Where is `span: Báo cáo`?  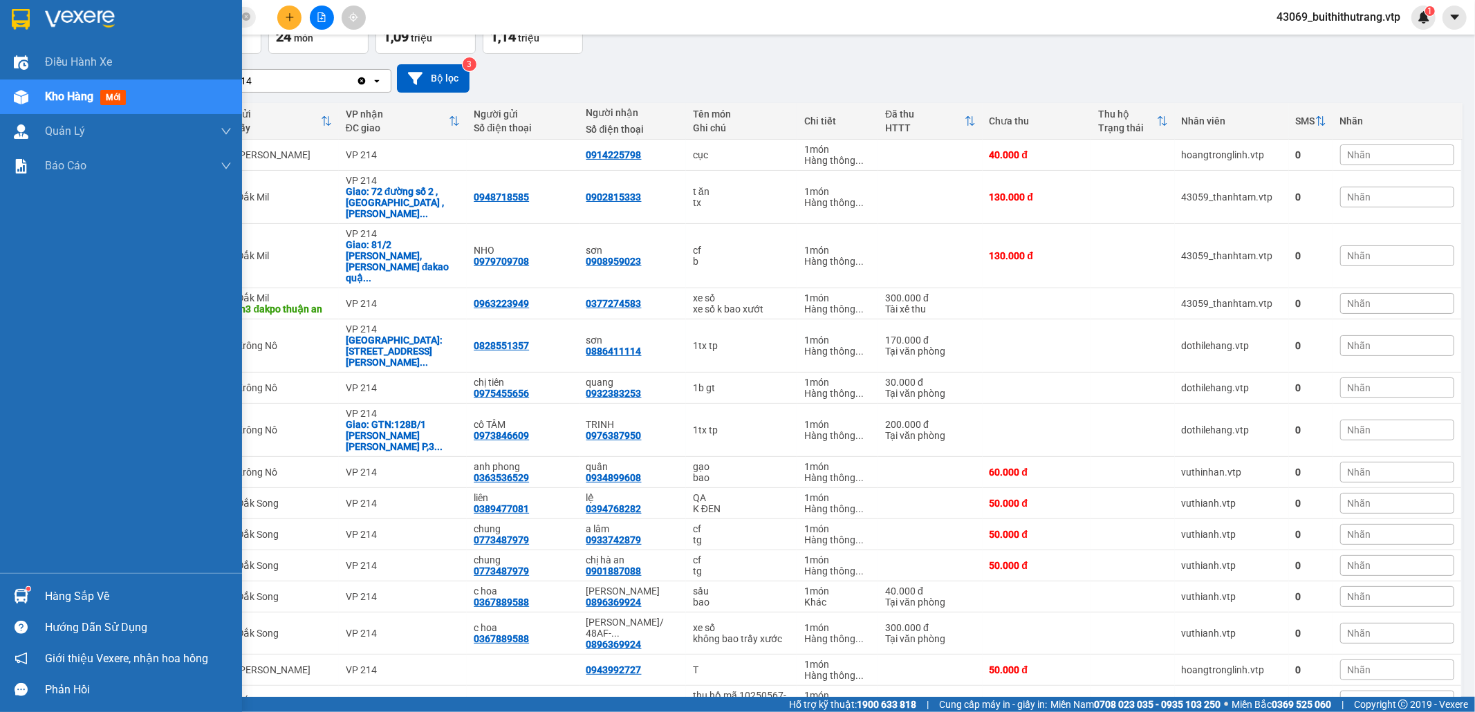
span: Báo cáo is located at coordinates (66, 165).